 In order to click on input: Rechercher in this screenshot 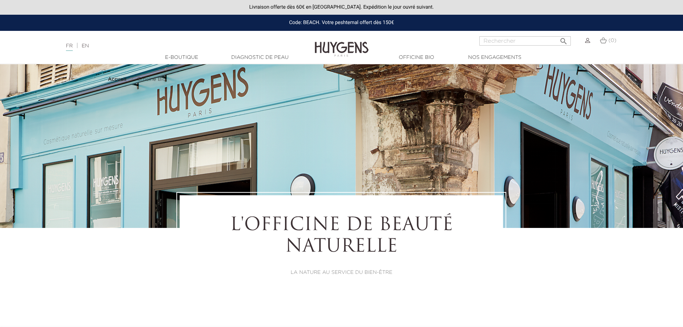, I will do `click(525, 41)`.